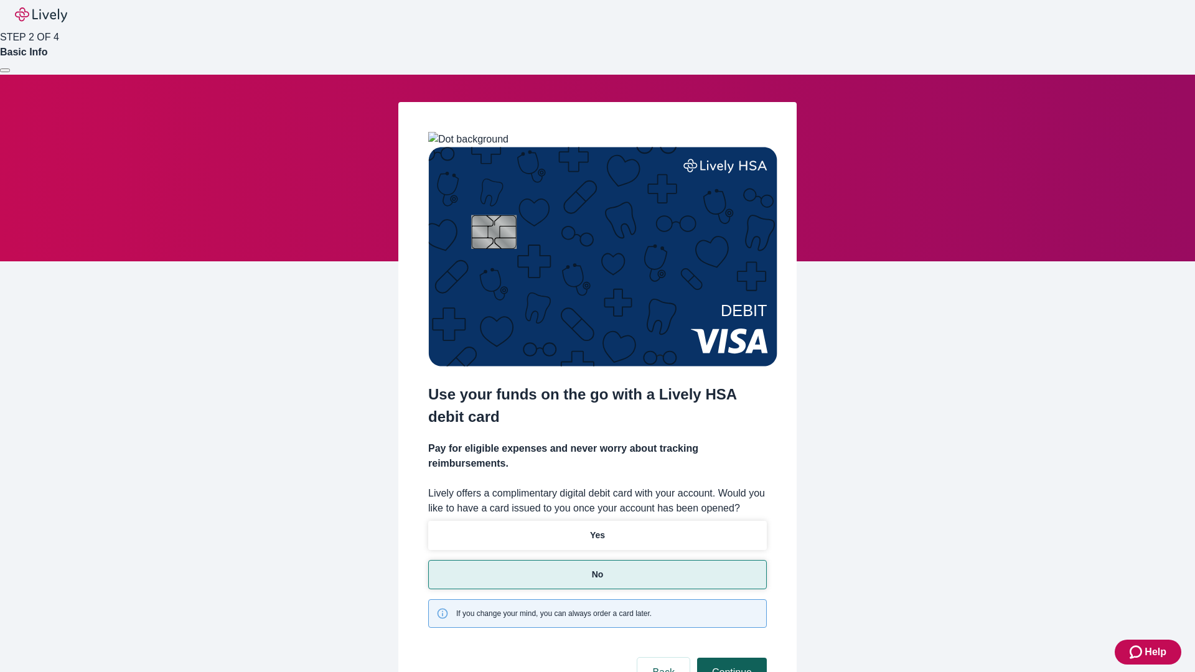 The image size is (1195, 672). What do you see at coordinates (1155, 652) in the screenshot?
I see `span: Help` at bounding box center [1155, 652].